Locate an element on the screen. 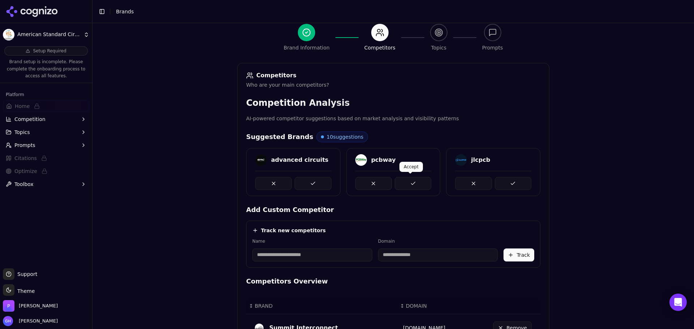 The width and height of the screenshot is (694, 329). div: jlcpcb is located at coordinates (480, 160).